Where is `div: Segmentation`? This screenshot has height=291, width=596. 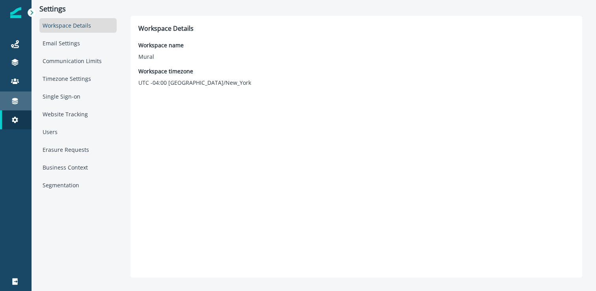 div: Segmentation is located at coordinates (78, 185).